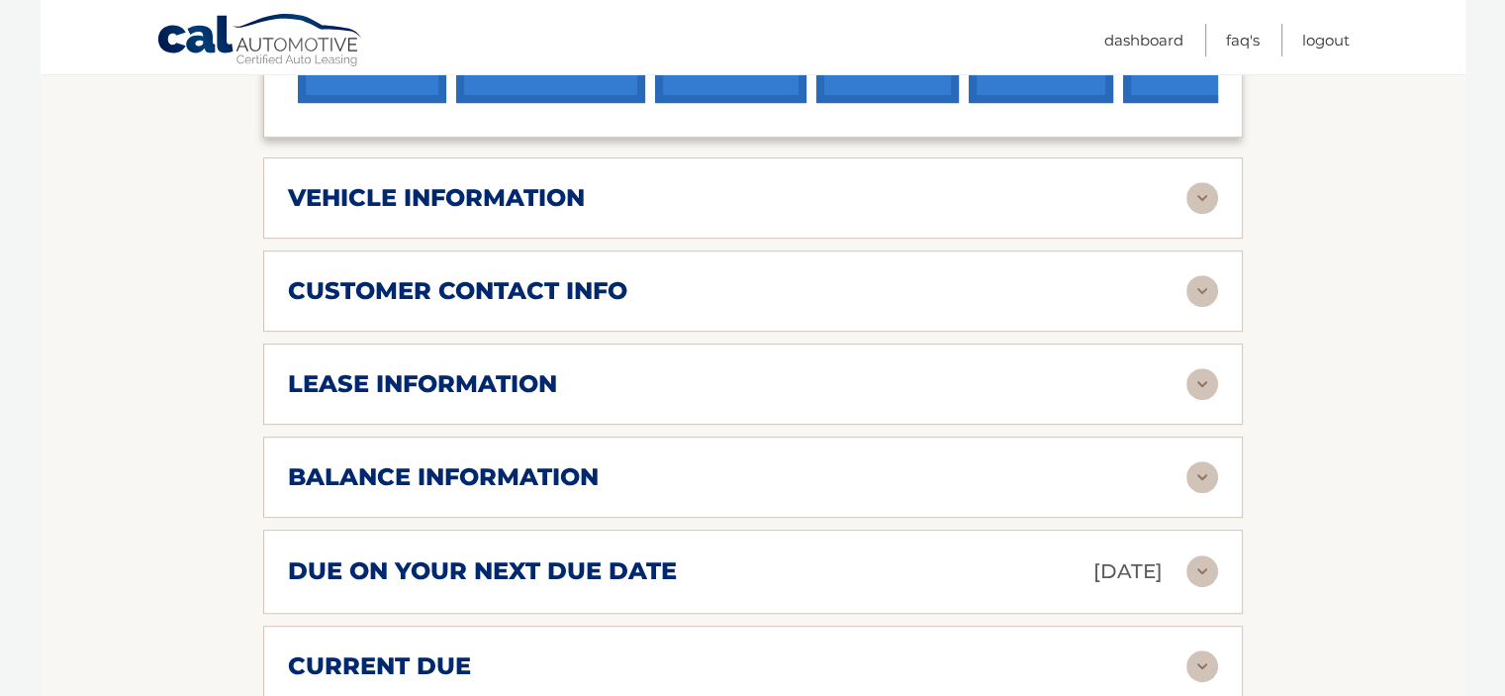 Image resolution: width=1505 pixels, height=696 pixels. I want to click on h2: current due, so click(379, 666).